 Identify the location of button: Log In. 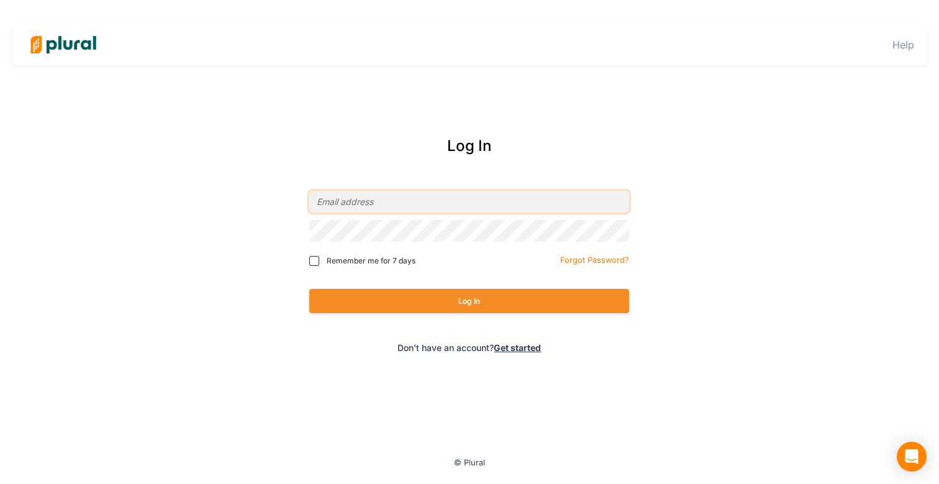
(469, 301).